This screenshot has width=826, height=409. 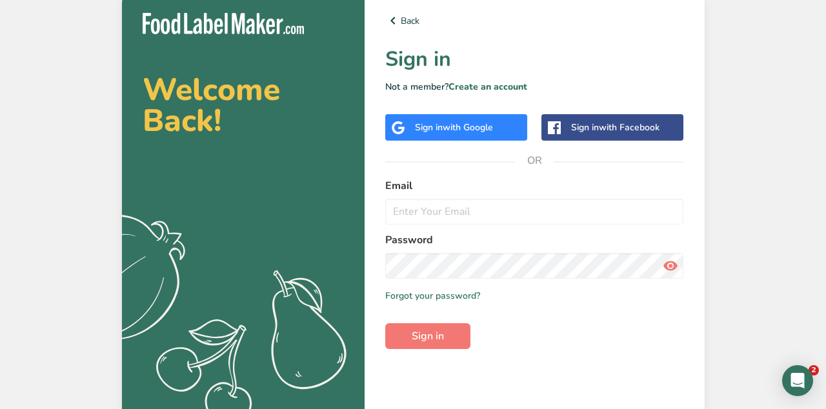 What do you see at coordinates (488, 87) in the screenshot?
I see `a: Create an account` at bounding box center [488, 87].